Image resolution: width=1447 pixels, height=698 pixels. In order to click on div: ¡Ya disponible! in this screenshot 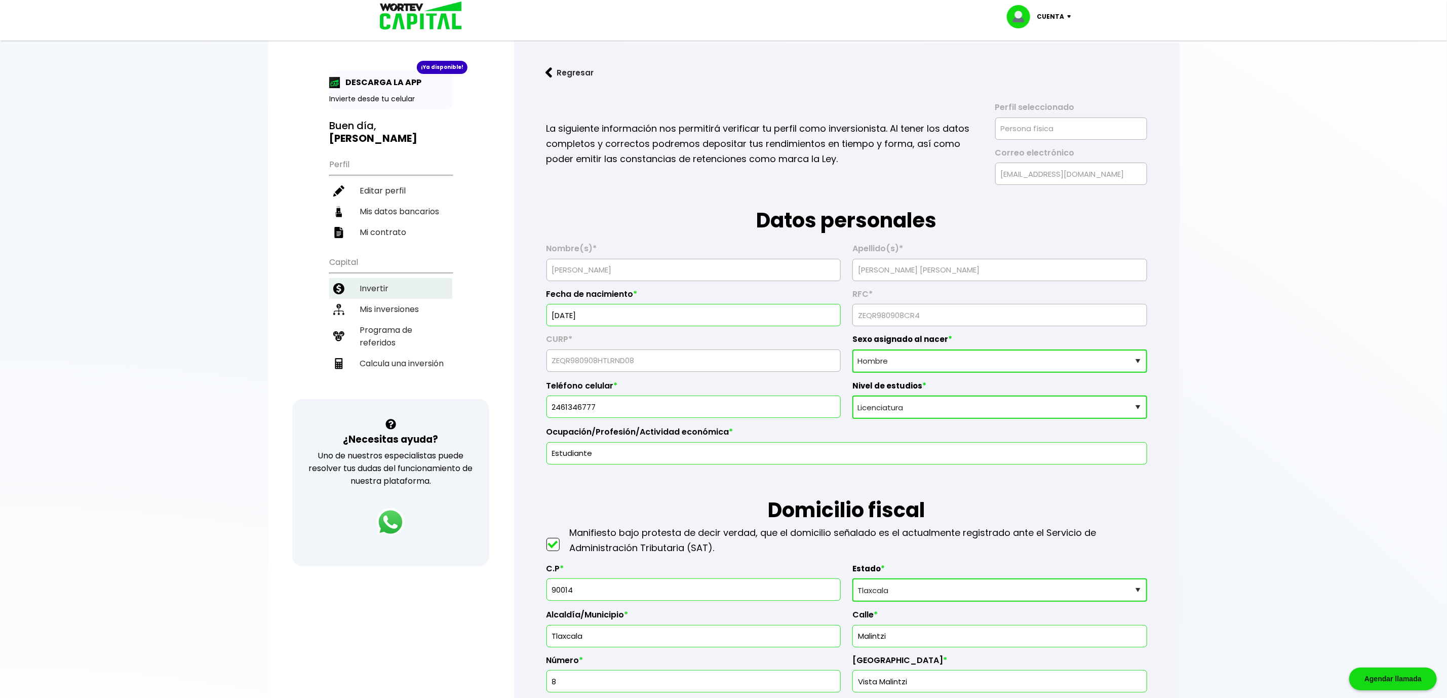, I will do `click(442, 67)`.